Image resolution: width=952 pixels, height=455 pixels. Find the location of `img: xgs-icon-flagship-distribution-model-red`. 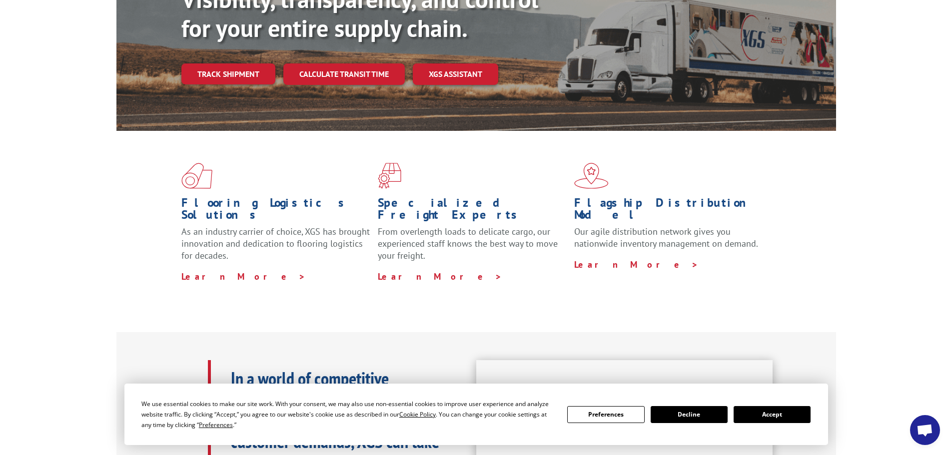

img: xgs-icon-flagship-distribution-model-red is located at coordinates (591, 176).